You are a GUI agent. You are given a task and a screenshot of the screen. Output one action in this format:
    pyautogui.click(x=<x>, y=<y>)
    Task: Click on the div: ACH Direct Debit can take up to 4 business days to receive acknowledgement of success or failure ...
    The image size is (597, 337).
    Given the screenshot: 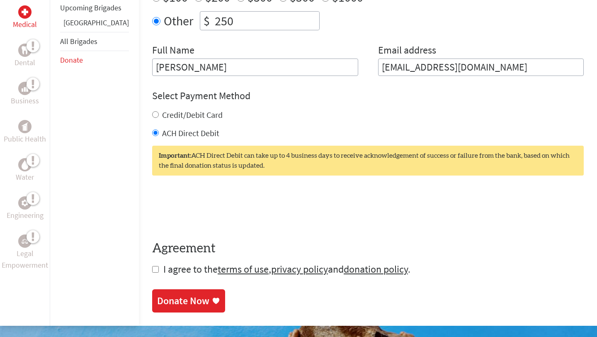 What is the action you would take?
    pyautogui.click(x=368, y=160)
    